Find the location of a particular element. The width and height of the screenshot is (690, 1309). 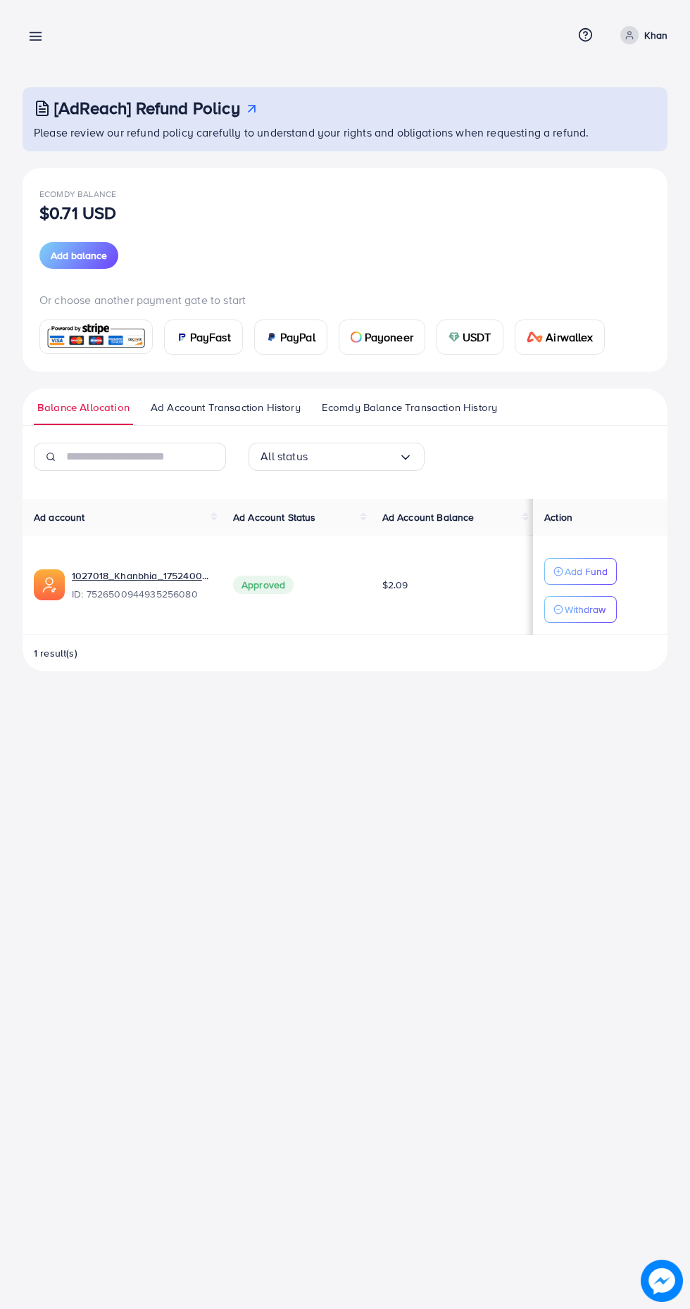

p: Withdraw is located at coordinates (585, 610).